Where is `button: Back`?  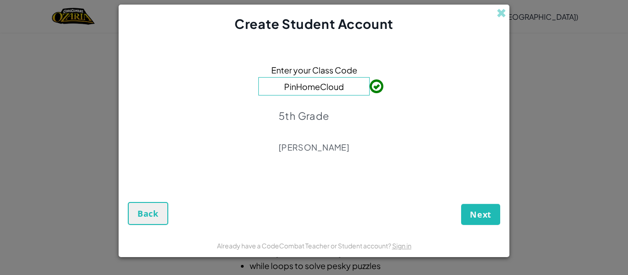 button: Back is located at coordinates (148, 214).